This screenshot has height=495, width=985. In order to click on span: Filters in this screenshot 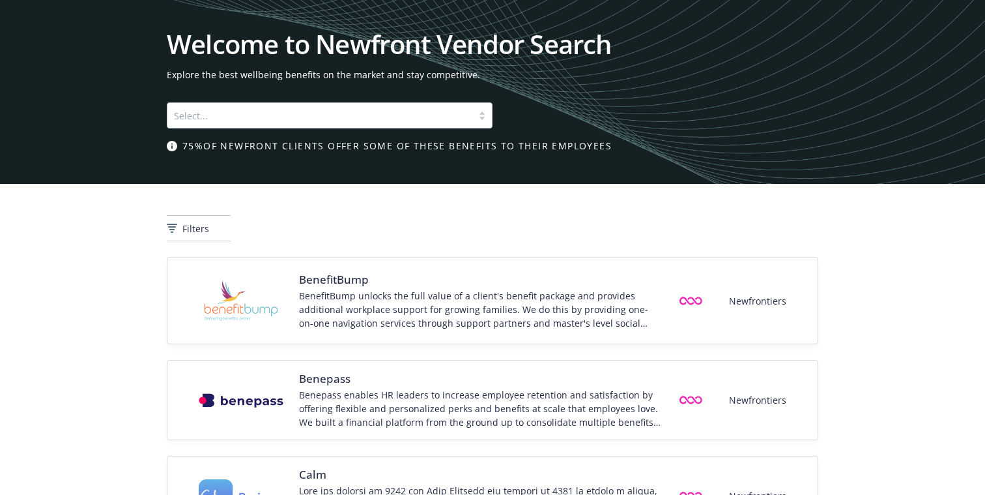, I will do `click(196, 228)`.